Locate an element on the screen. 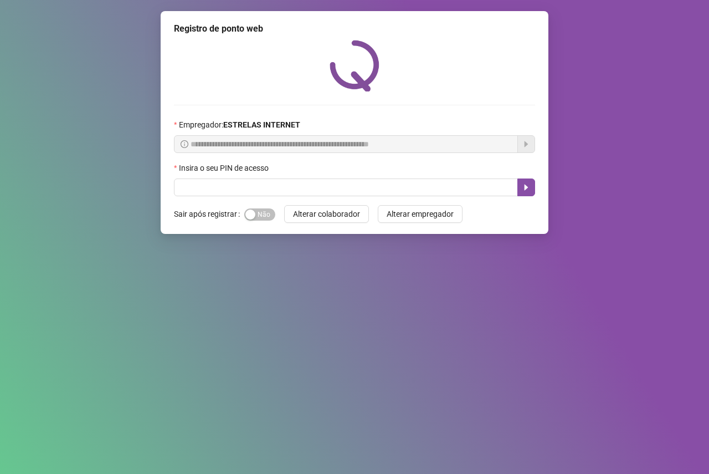 This screenshot has height=474, width=709. label: Sair após registrar is located at coordinates (209, 214).